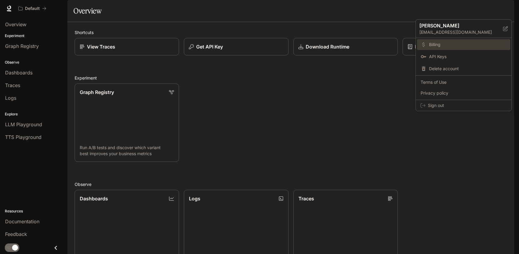 The image size is (519, 254). I want to click on span: Delete account, so click(468, 69).